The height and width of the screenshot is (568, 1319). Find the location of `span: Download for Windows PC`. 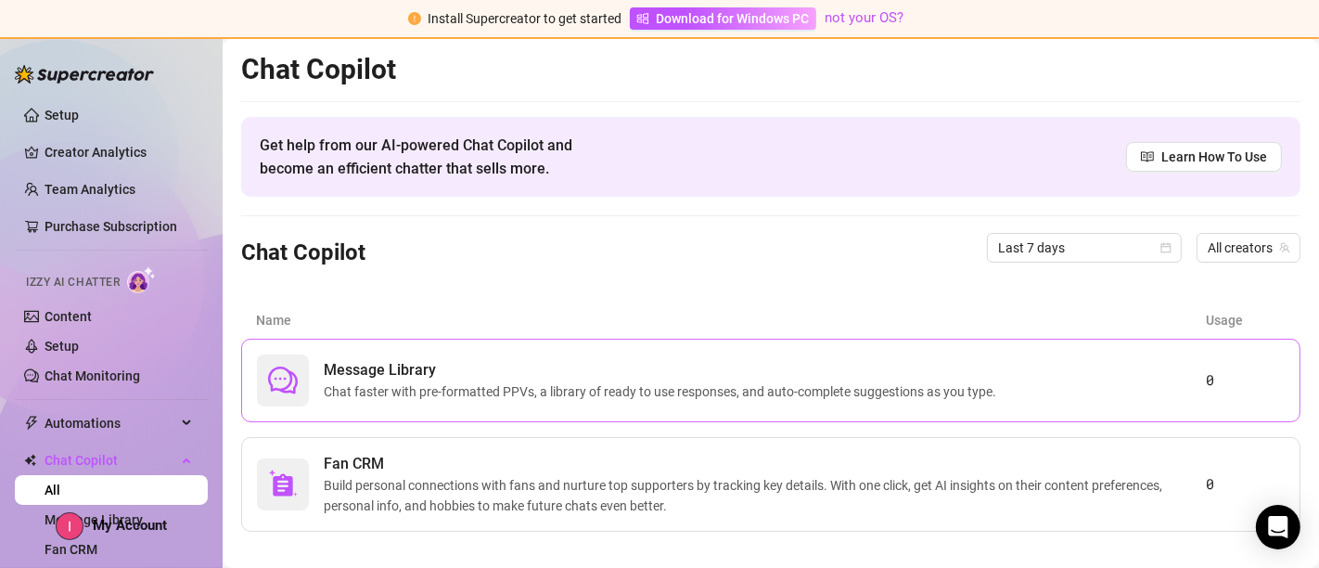

span: Download for Windows PC is located at coordinates (733, 19).